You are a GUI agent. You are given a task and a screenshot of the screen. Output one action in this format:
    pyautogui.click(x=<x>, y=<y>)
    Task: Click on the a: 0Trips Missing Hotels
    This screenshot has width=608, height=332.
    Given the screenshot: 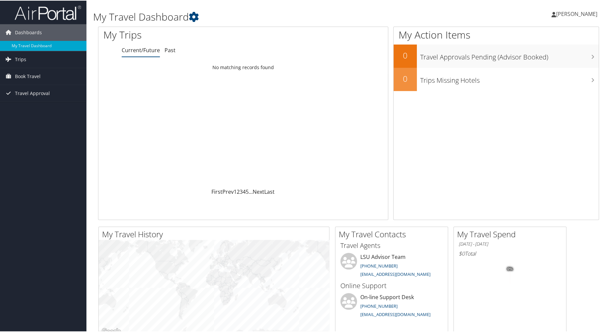 What is the action you would take?
    pyautogui.click(x=496, y=79)
    